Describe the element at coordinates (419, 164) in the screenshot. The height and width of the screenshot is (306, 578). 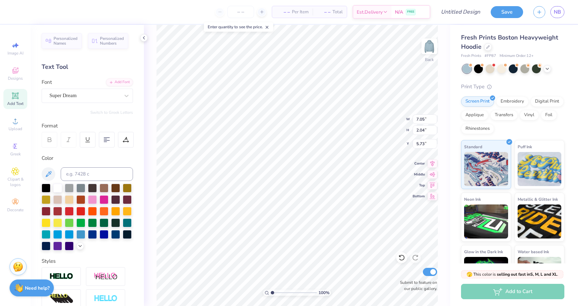
I see `span: Center` at that location.